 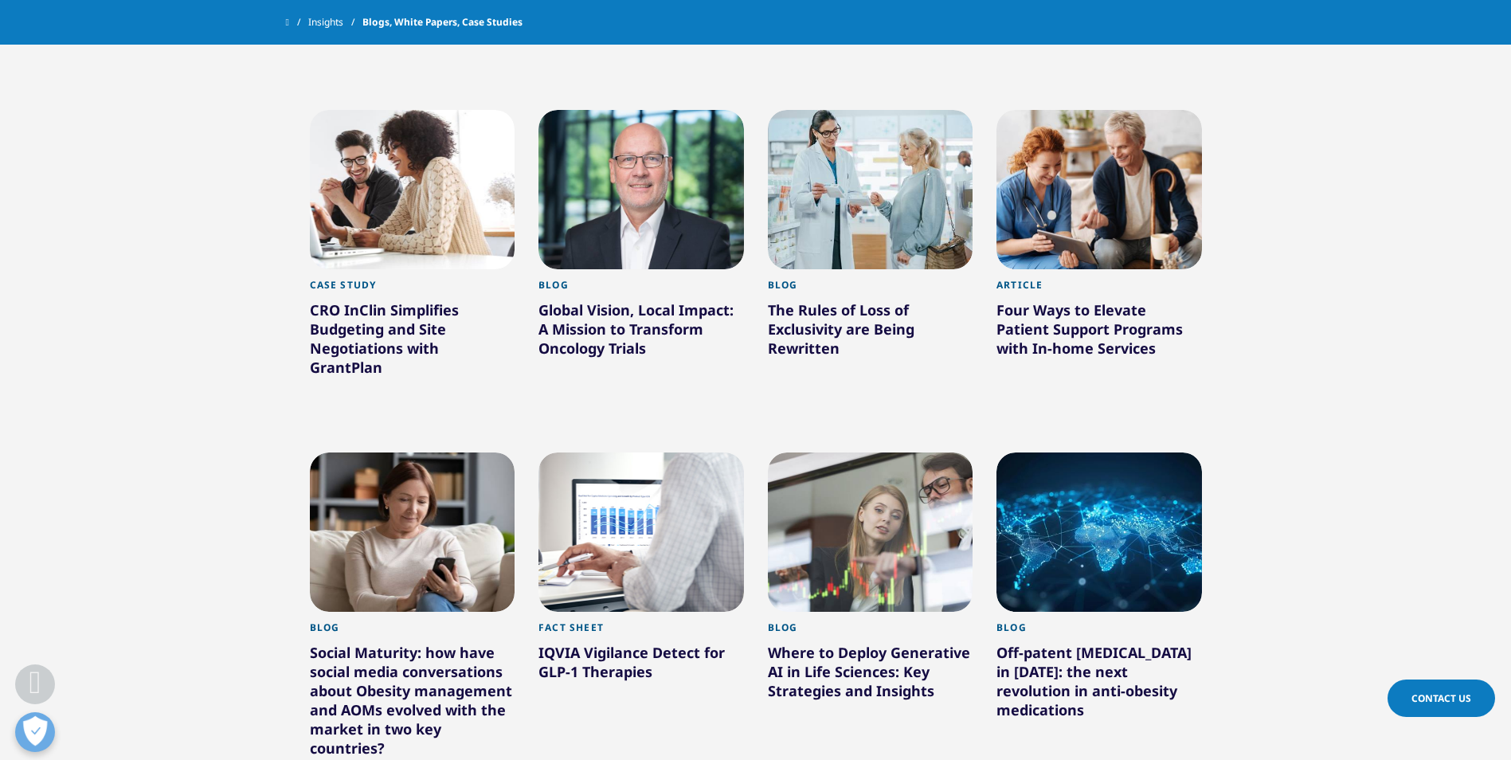 I want to click on div: IQVIA Vigilance Detect for GLP-1 Therapies, so click(x=641, y=665).